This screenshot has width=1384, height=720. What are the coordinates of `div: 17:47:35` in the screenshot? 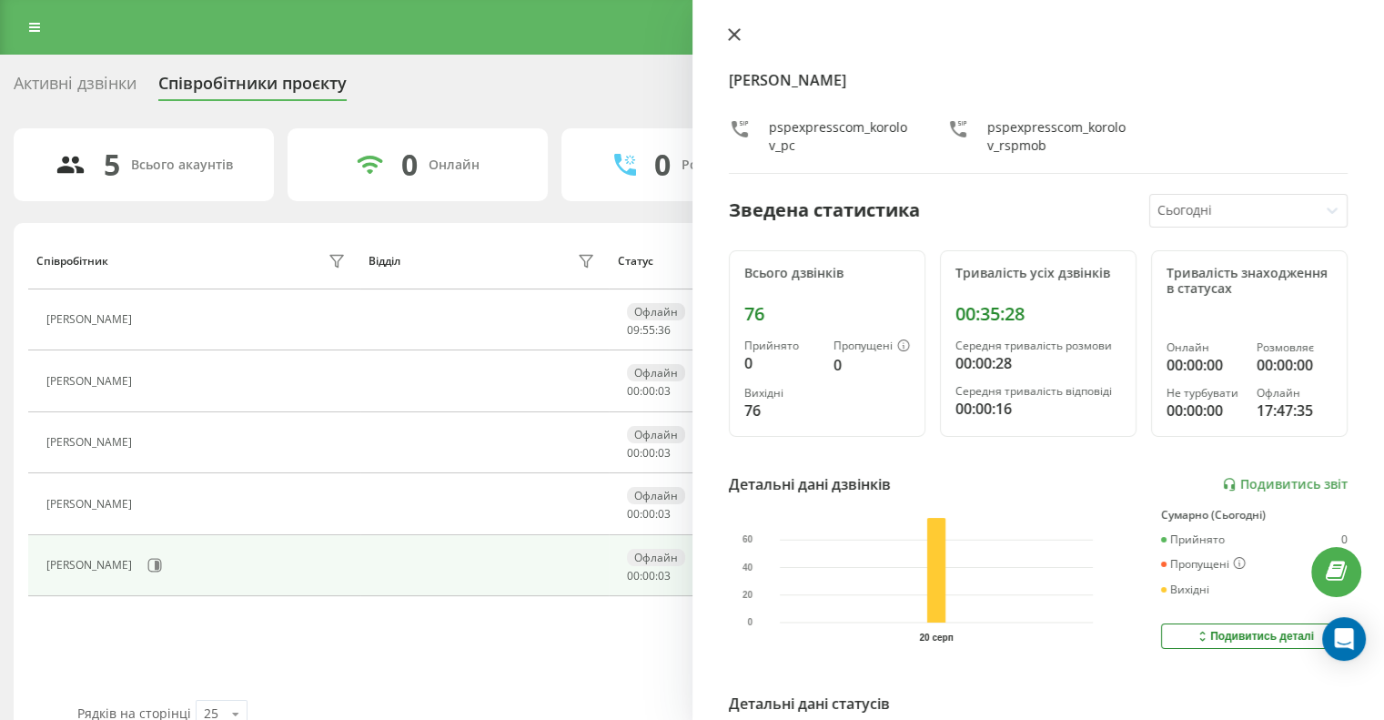 It's located at (1294, 410).